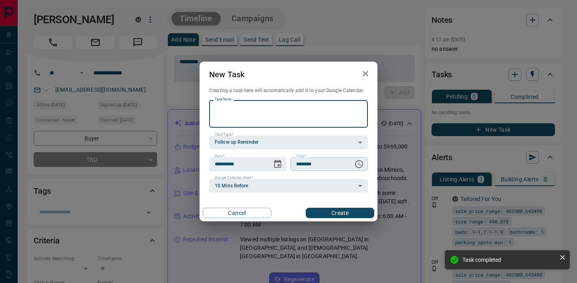 This screenshot has width=577, height=283. What do you see at coordinates (359, 164) in the screenshot?
I see `button: Choose time, selected time is 6:00 AM` at bounding box center [359, 164].